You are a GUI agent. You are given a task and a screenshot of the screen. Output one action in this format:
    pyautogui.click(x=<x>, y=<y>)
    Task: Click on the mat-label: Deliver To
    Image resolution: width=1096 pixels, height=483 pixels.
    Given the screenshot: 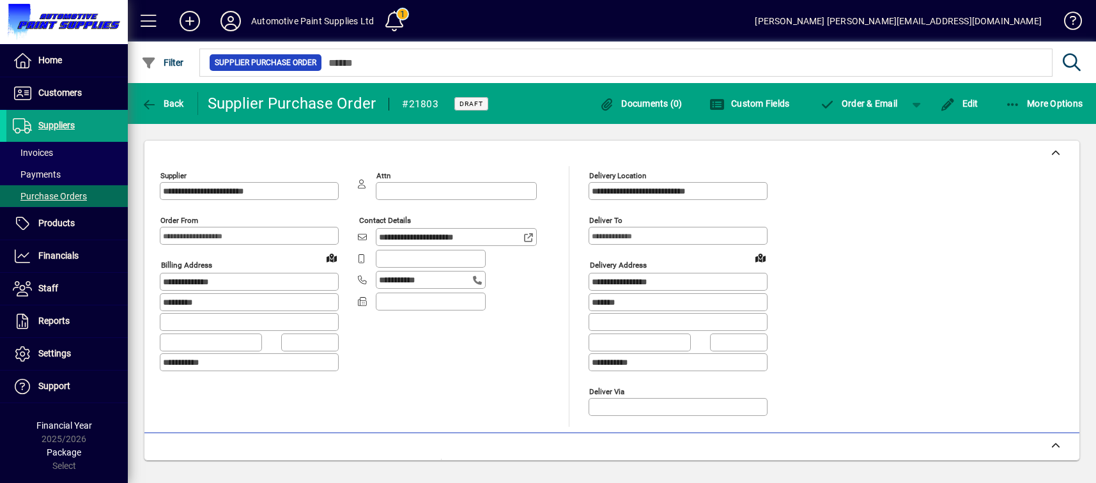 What is the action you would take?
    pyautogui.click(x=606, y=220)
    